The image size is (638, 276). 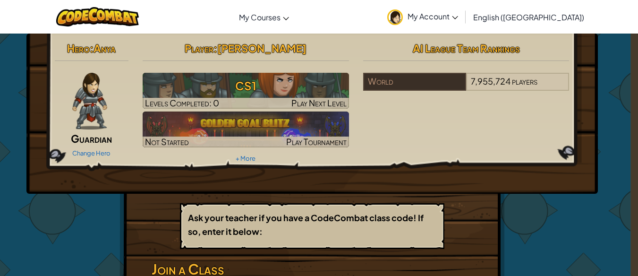 What do you see at coordinates (466, 87) in the screenshot?
I see `a: World7,955,724players` at bounding box center [466, 87].